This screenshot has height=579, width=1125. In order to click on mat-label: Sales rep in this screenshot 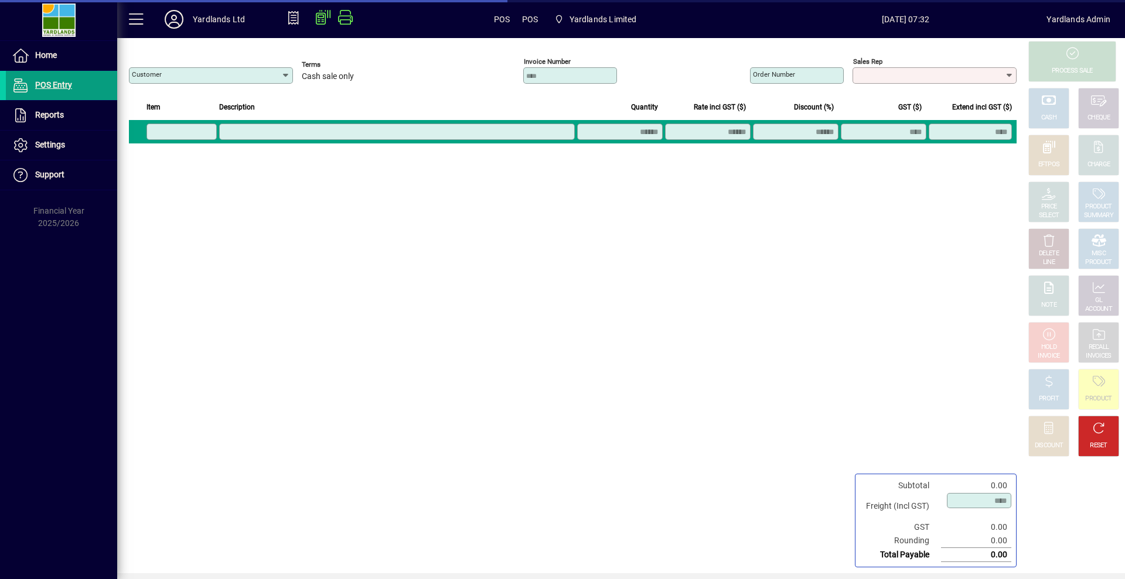, I will do `click(868, 62)`.